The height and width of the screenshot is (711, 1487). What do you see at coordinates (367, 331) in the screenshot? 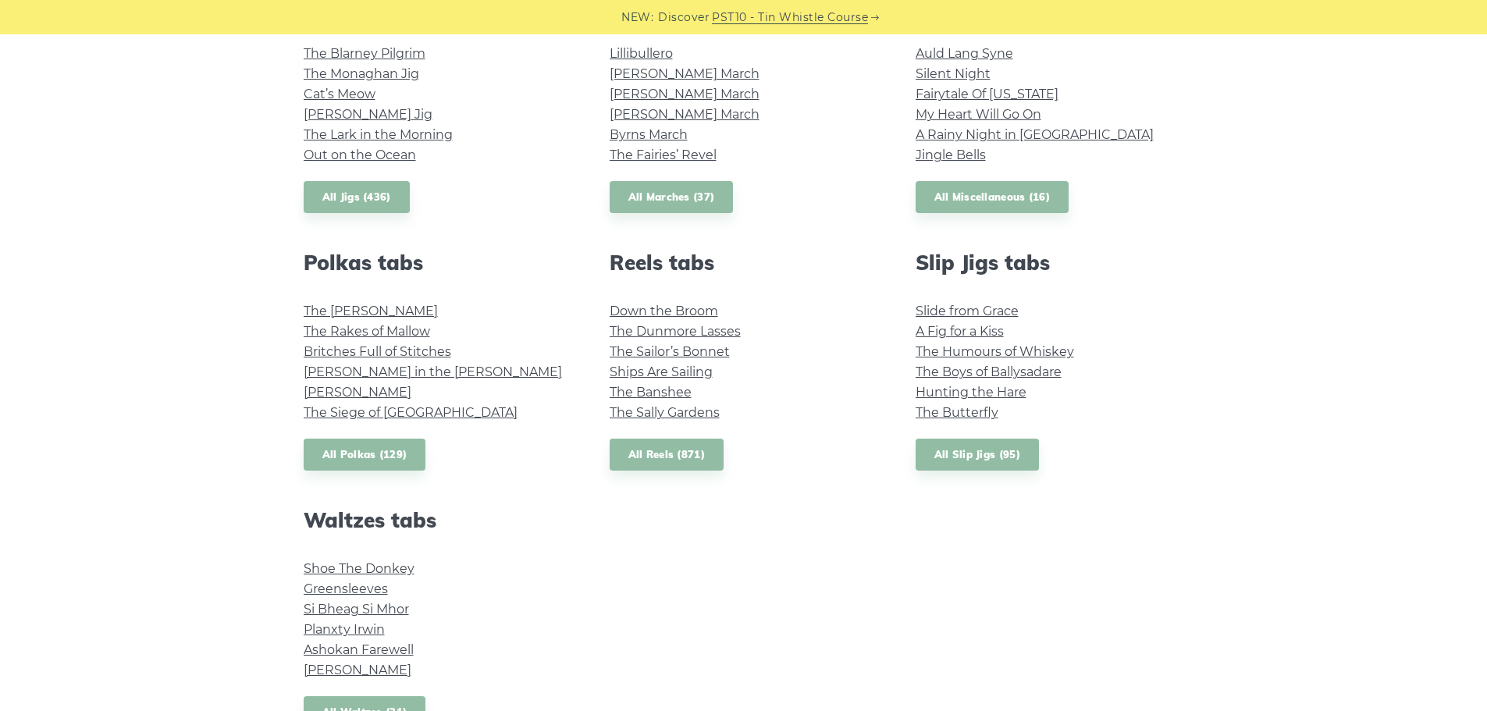
I see `a: The Rakes of Mallow` at bounding box center [367, 331].